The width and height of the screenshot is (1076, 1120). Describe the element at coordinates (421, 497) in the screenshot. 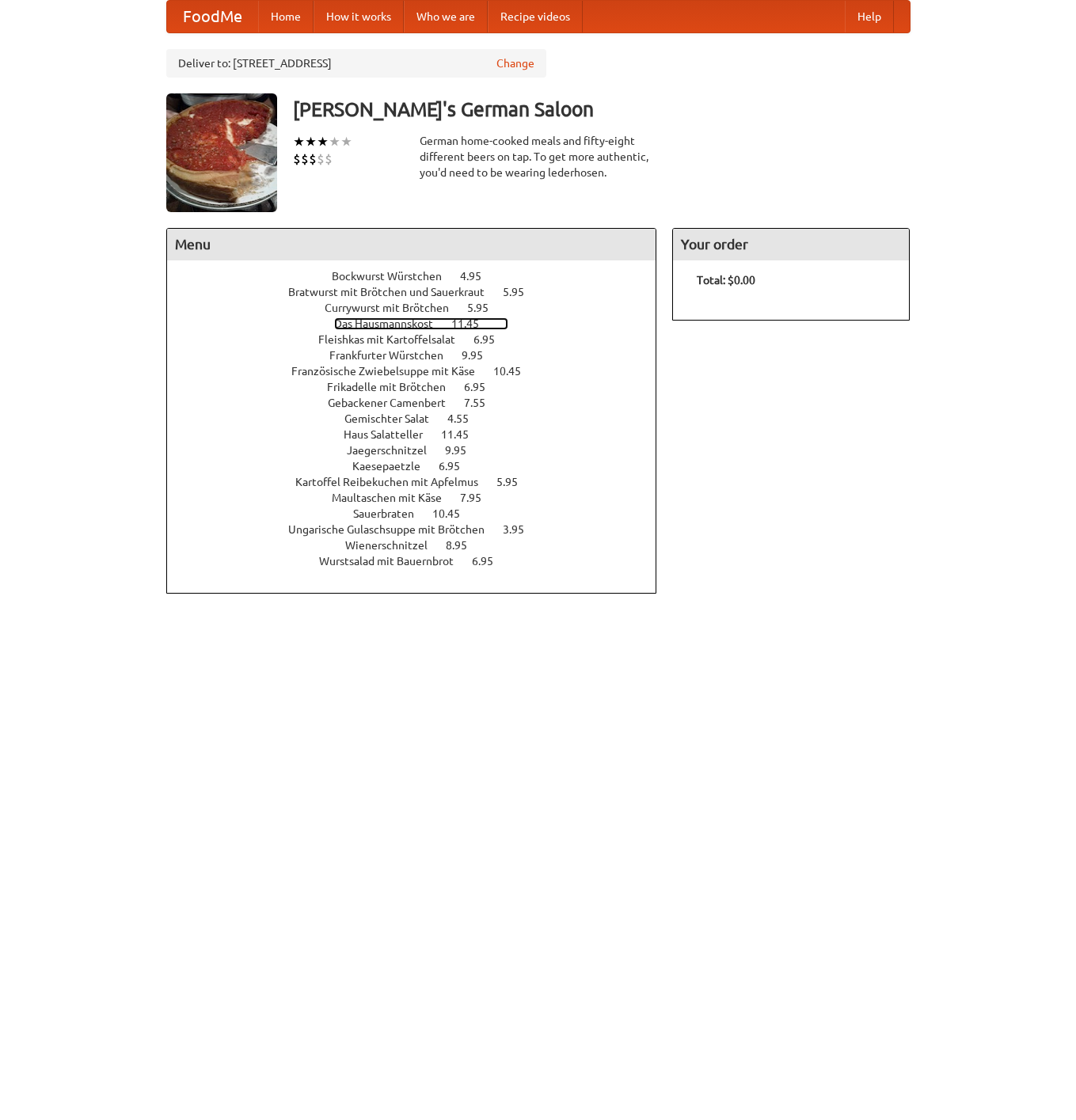

I see `a: Maultaschen mit Käse 7.95` at that location.